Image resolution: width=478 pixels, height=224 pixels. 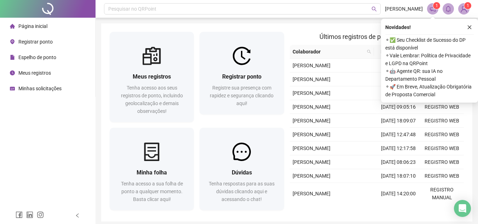 What do you see at coordinates (429, 59) in the screenshot?
I see `span: ⚬ Vale Lembrar: Política de Privacidade e LGPD na QRPoint` at bounding box center [429, 59].